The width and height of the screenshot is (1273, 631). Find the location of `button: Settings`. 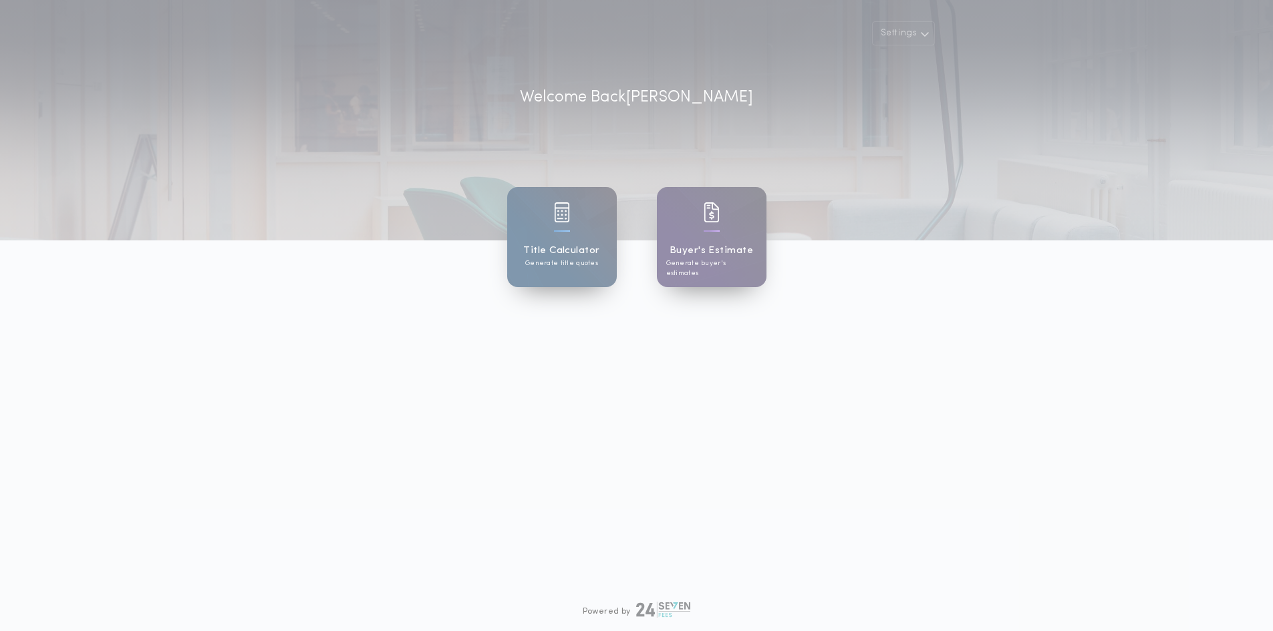

button: Settings is located at coordinates (903, 33).